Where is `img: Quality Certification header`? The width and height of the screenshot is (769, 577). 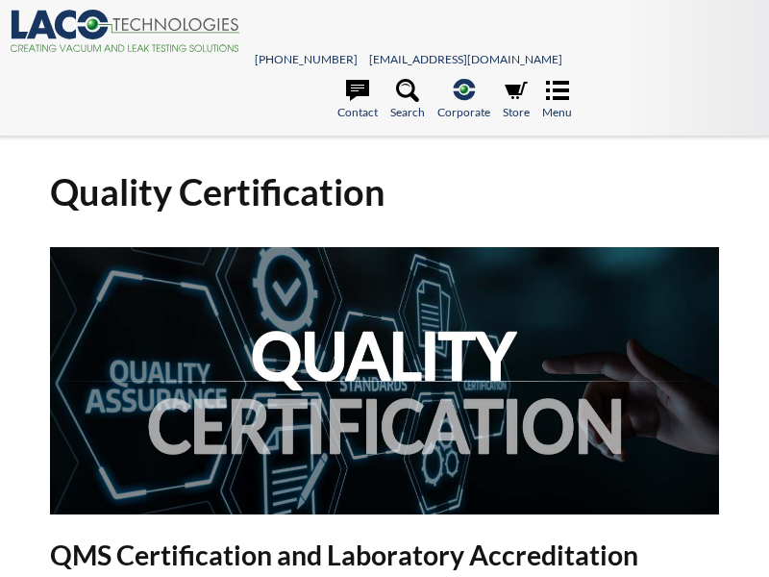
img: Quality Certification header is located at coordinates (385, 381).